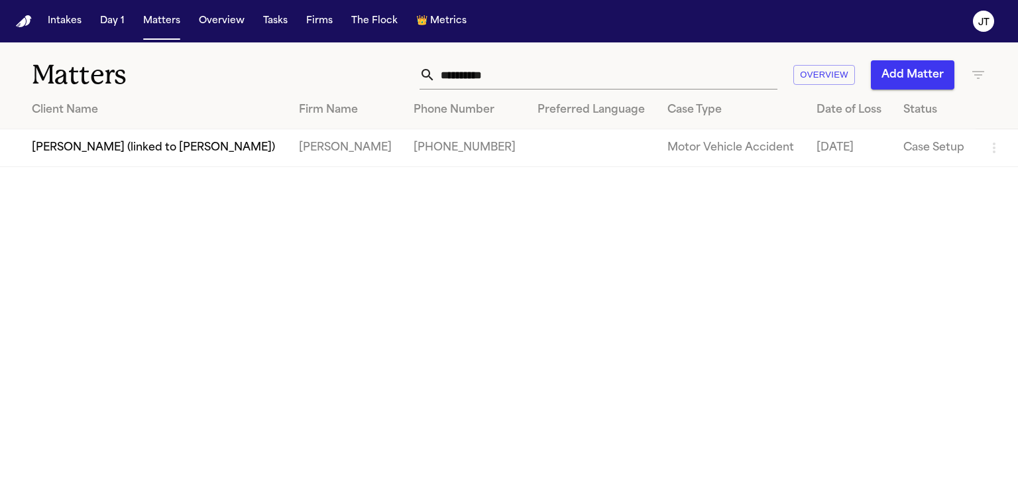 The image size is (1018, 484). Describe the element at coordinates (442, 21) in the screenshot. I see `a: crownMetrics` at that location.